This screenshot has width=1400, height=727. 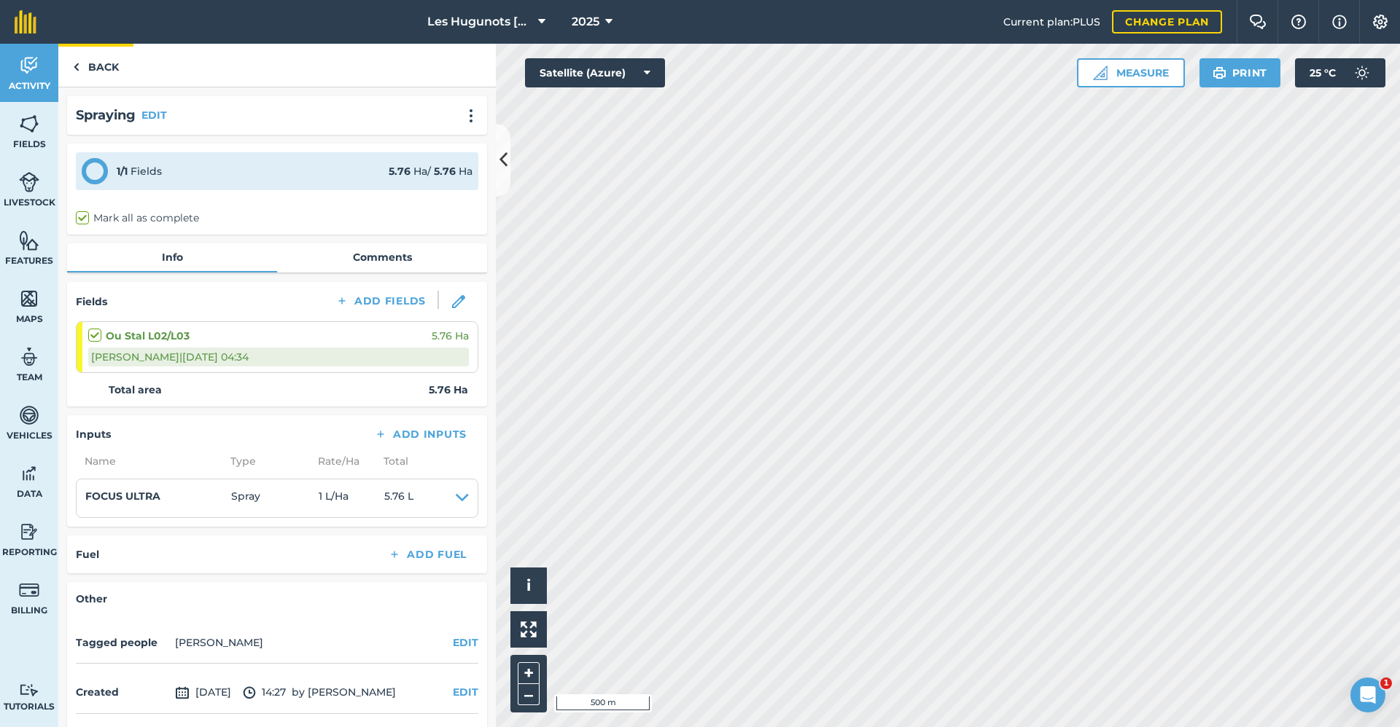 What do you see at coordinates (91, 302) in the screenshot?
I see `h4: Fields` at bounding box center [91, 302].